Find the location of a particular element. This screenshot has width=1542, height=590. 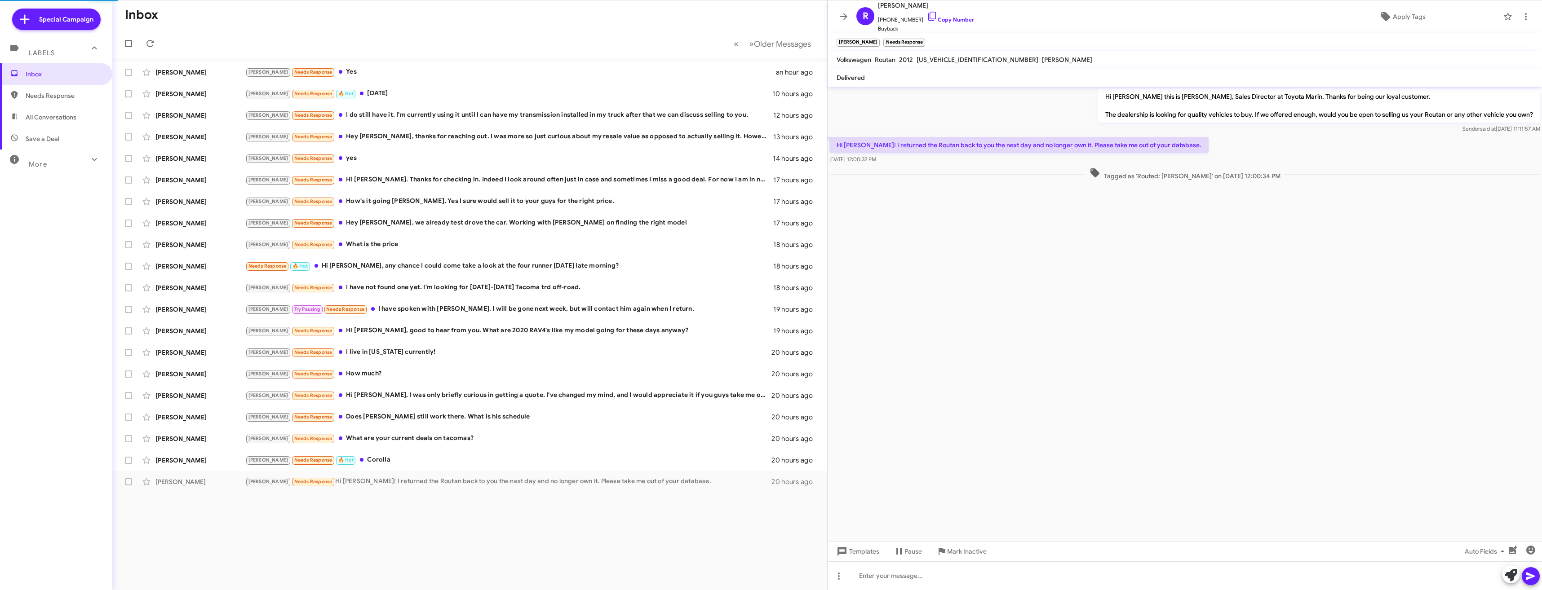

button: Templates is located at coordinates (857, 552).